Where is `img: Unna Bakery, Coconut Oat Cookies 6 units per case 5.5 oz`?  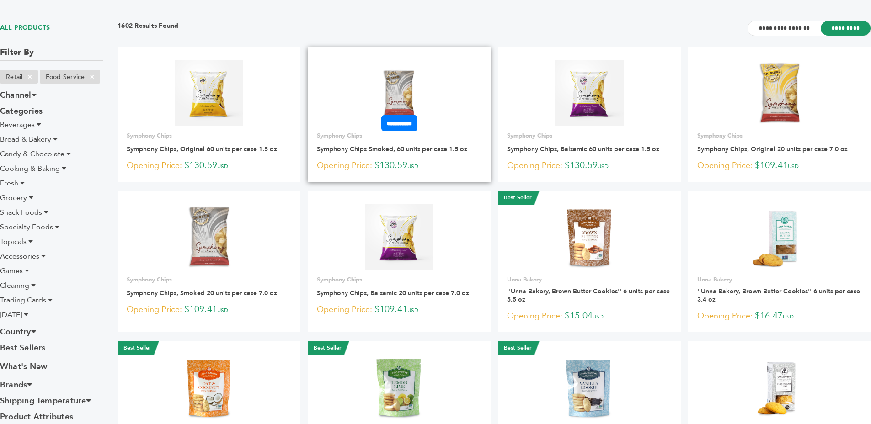 img: Unna Bakery, Coconut Oat Cookies 6 units per case 5.5 oz is located at coordinates (209, 387).